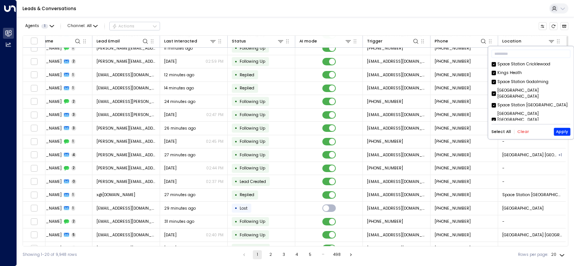 Image resolution: width=574 pixels, height=266 pixels. What do you see at coordinates (170, 168) in the screenshot?
I see `span: Aug 26, 2025` at bounding box center [170, 168].